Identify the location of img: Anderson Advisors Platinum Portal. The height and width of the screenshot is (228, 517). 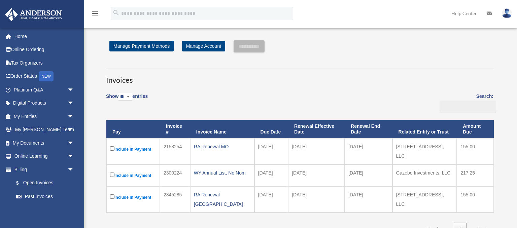
(33, 14).